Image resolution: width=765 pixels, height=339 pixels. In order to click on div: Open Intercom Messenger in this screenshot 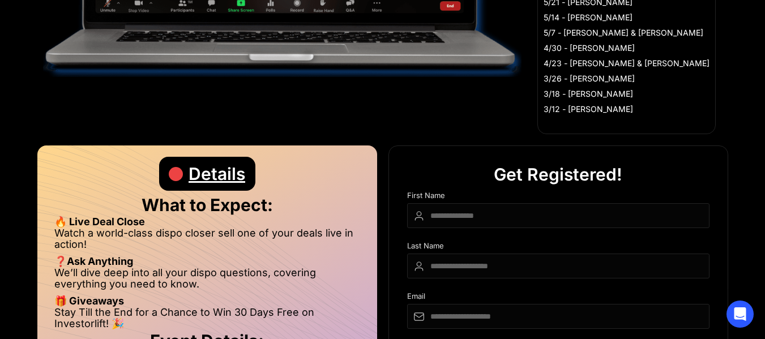, I will do `click(740, 314)`.